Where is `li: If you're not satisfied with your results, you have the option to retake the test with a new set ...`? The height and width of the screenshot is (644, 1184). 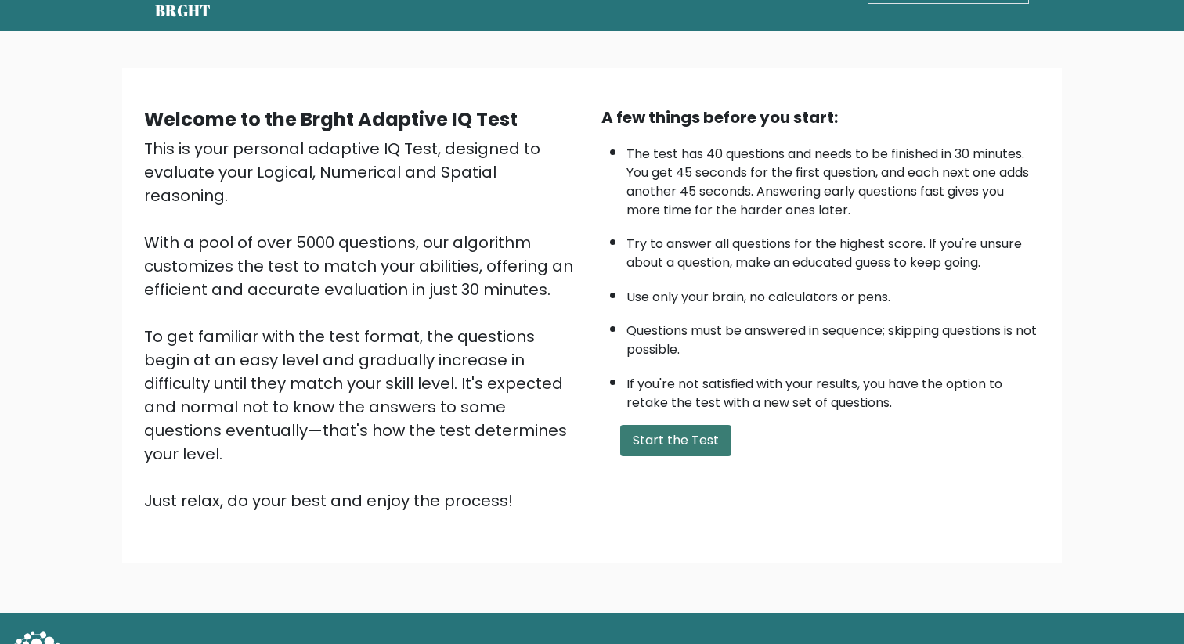 li: If you're not satisfied with your results, you have the option to retake the test with a new set ... is located at coordinates (833, 390).